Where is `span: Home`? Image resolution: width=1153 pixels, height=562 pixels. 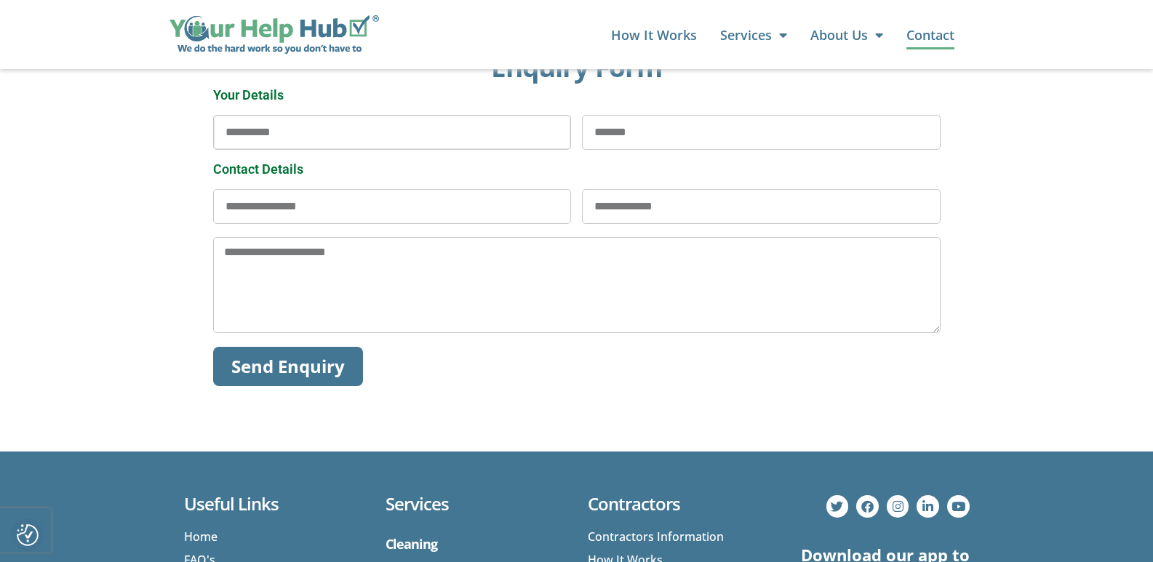
span: Home is located at coordinates (201, 537).